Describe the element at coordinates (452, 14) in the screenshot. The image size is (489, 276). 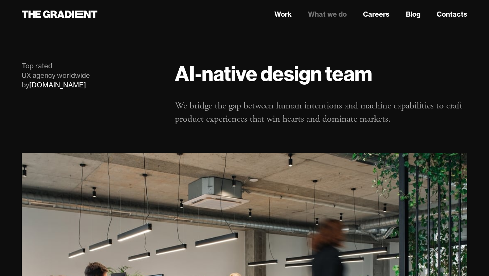
I see `a: Contacts` at that location.